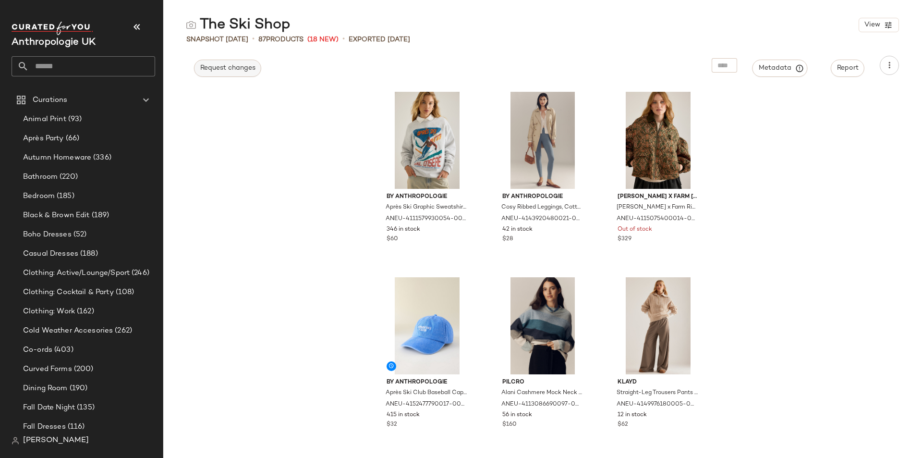  What do you see at coordinates (85, 407) in the screenshot?
I see `span: (135)` at bounding box center [85, 407].